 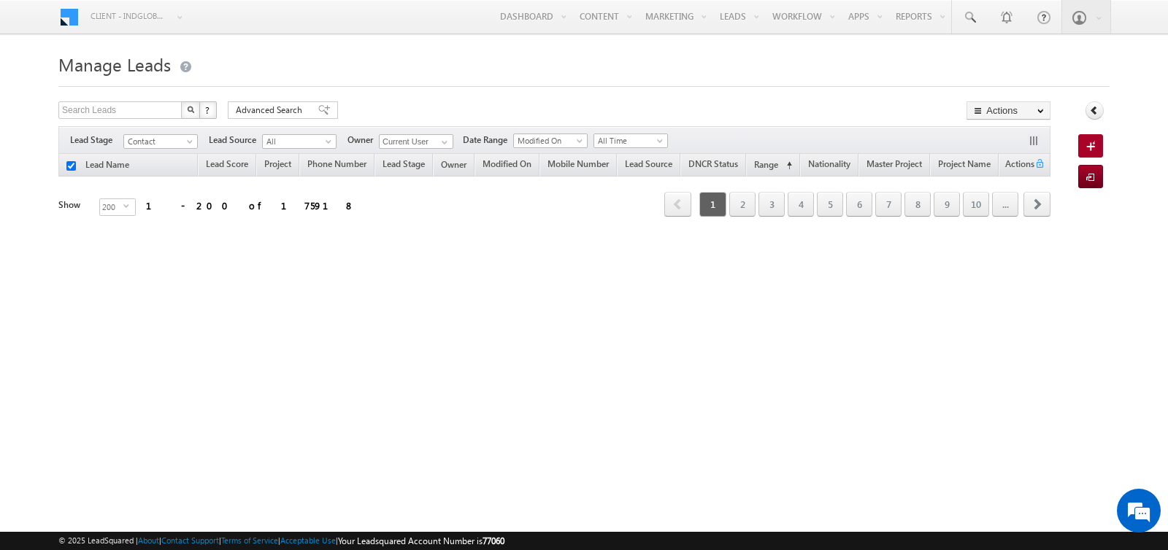 I want to click on a: Phone Number, so click(x=337, y=166).